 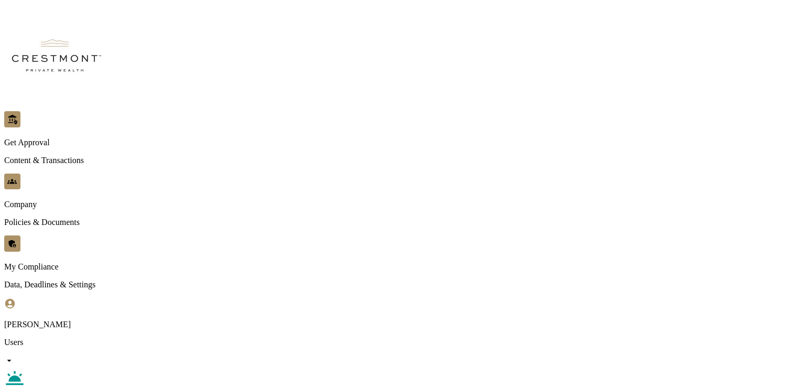 I want to click on p: Content & Transactions, so click(x=398, y=161).